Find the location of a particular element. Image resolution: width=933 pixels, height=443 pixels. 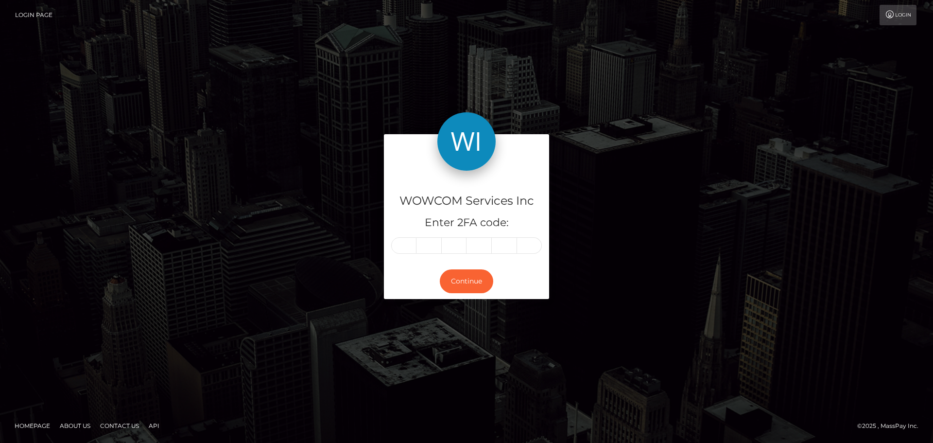

button: Continue is located at coordinates (467, 281).